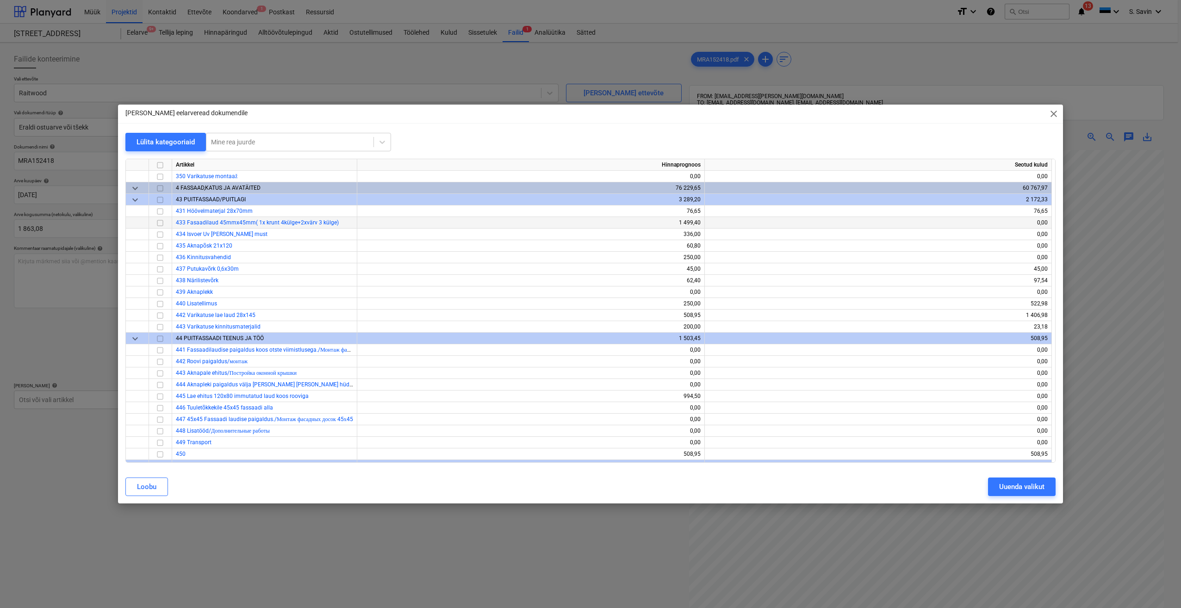 Image resolution: width=1181 pixels, height=608 pixels. I want to click on div: 336,00, so click(531, 234).